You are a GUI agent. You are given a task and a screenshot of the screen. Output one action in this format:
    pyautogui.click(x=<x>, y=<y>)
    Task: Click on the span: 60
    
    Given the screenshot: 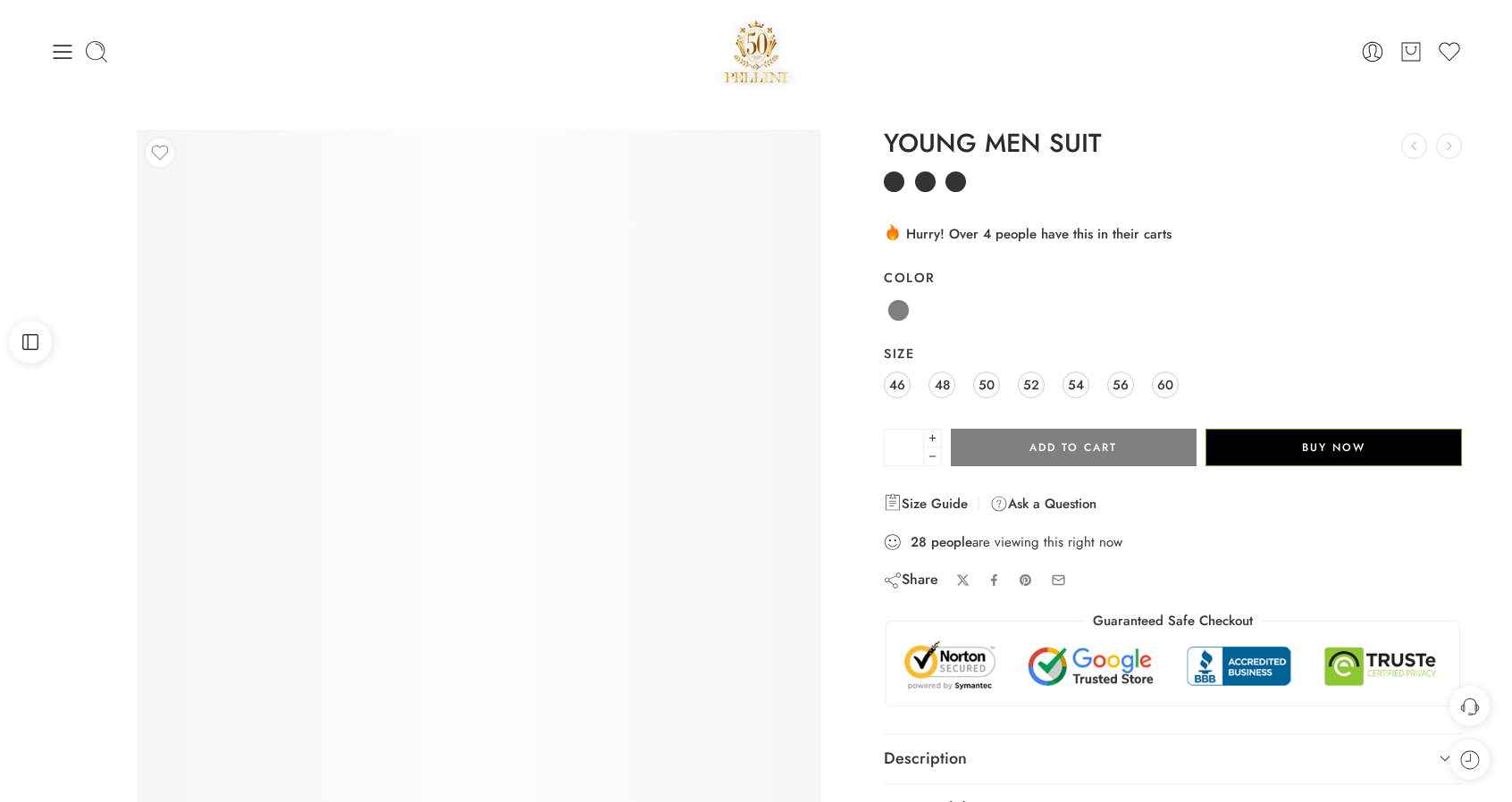 What is the action you would take?
    pyautogui.click(x=1165, y=384)
    